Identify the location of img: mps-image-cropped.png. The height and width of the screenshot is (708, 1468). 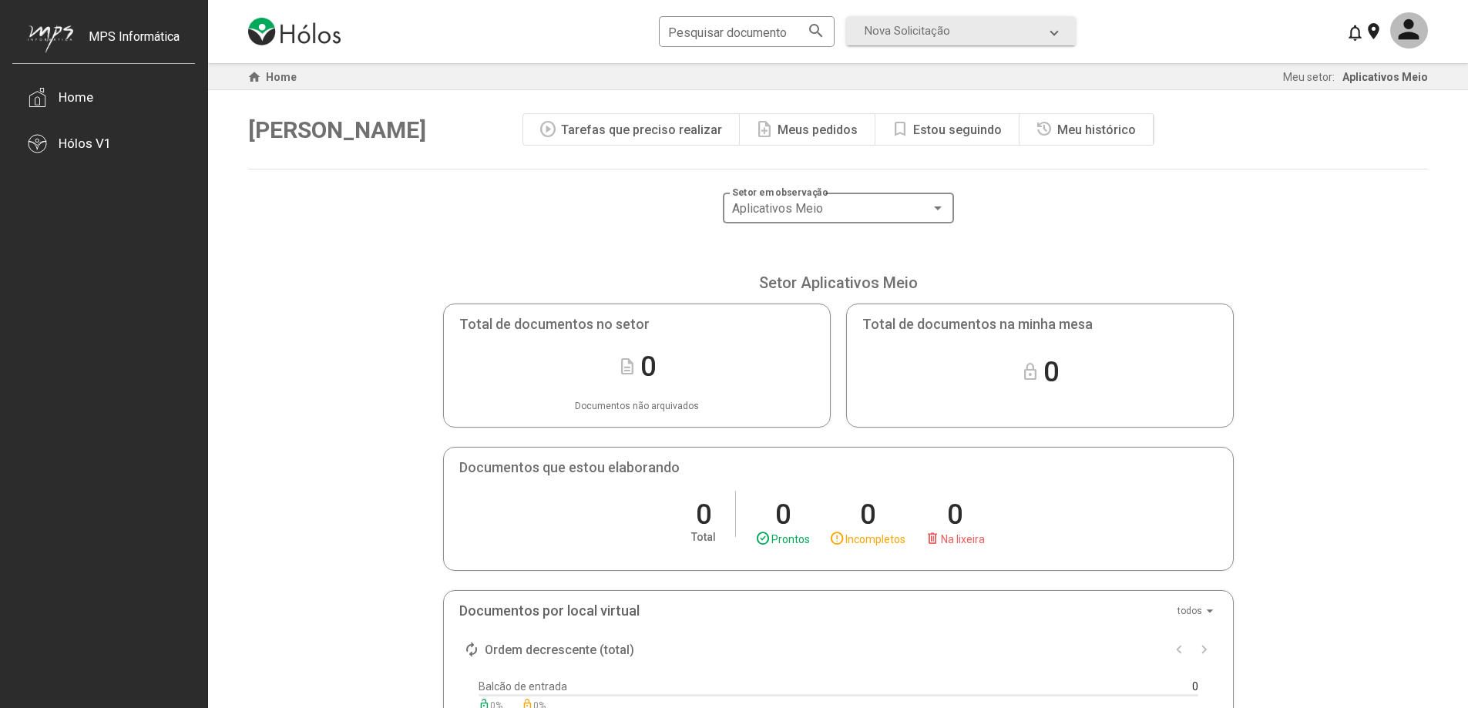
(50, 39).